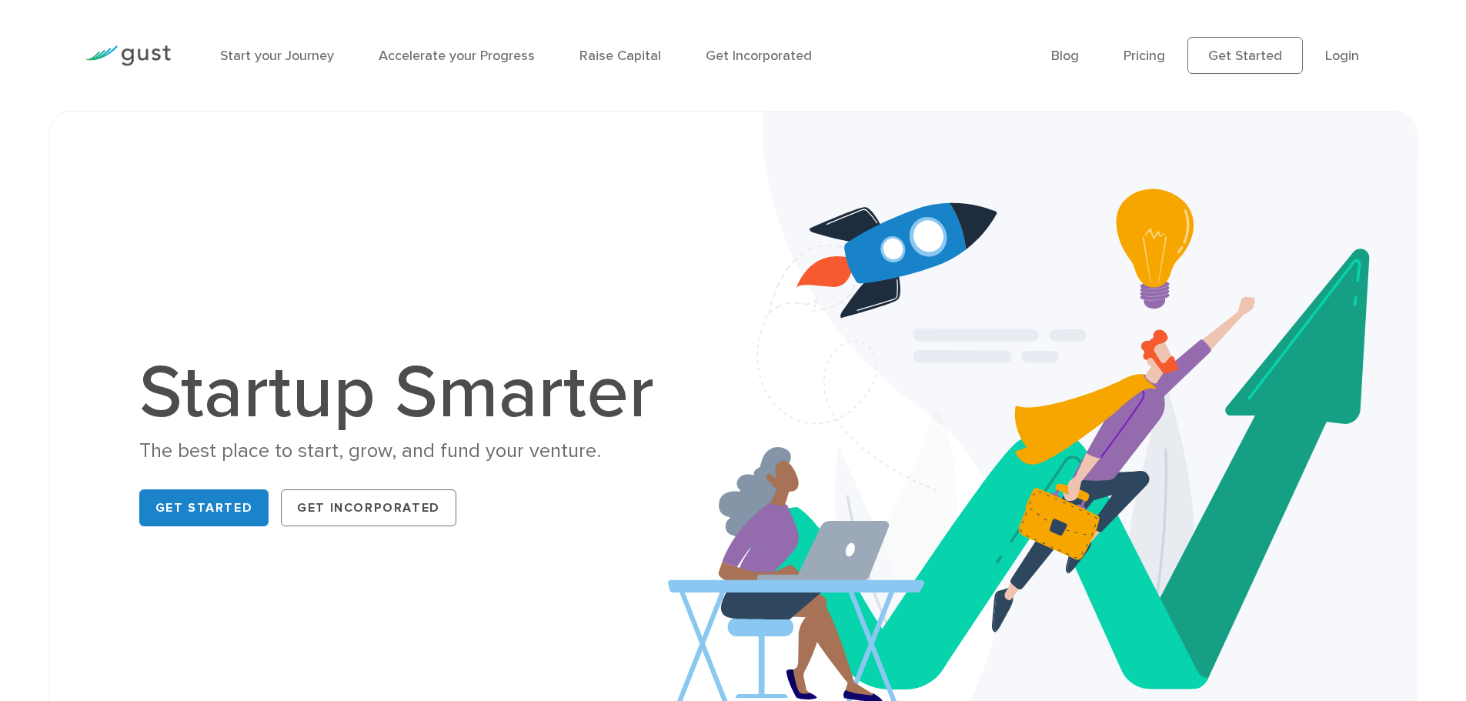 This screenshot has height=701, width=1466. I want to click on a: Pricing, so click(1144, 55).